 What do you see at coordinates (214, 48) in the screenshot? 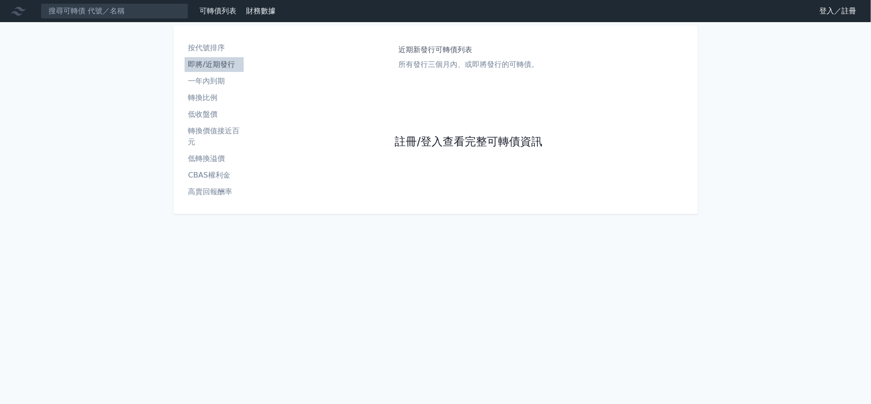
I see `li: 按代號排序` at bounding box center [214, 48].